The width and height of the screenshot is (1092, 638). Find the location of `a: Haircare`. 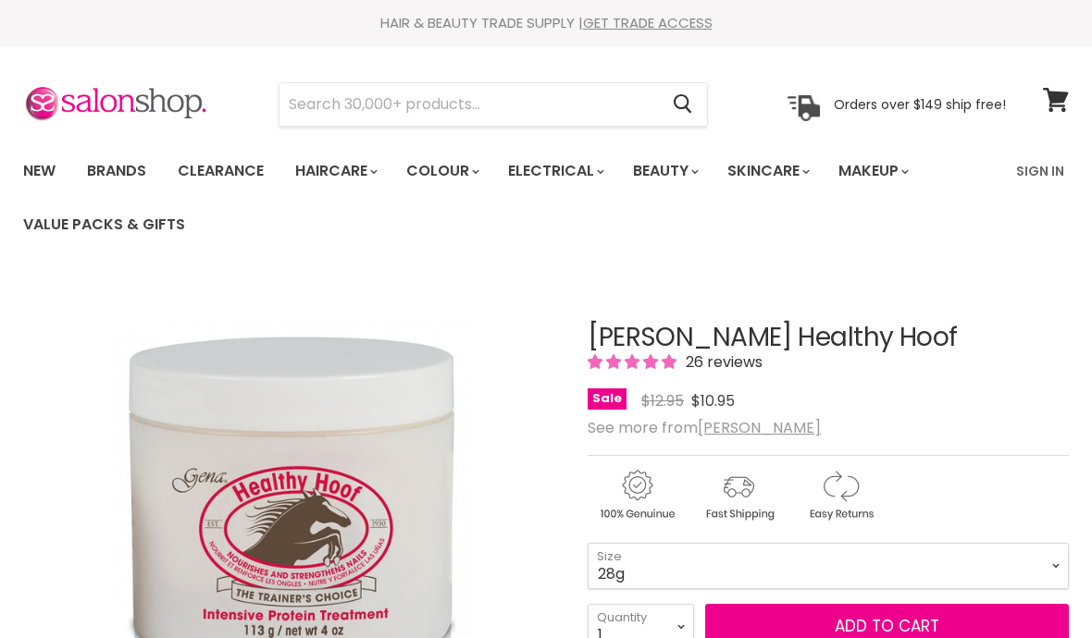

a: Haircare is located at coordinates (335, 171).